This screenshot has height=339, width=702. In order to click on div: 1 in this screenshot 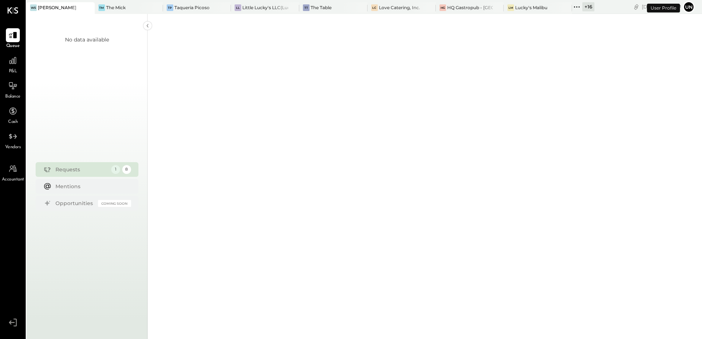, I will do `click(116, 170)`.